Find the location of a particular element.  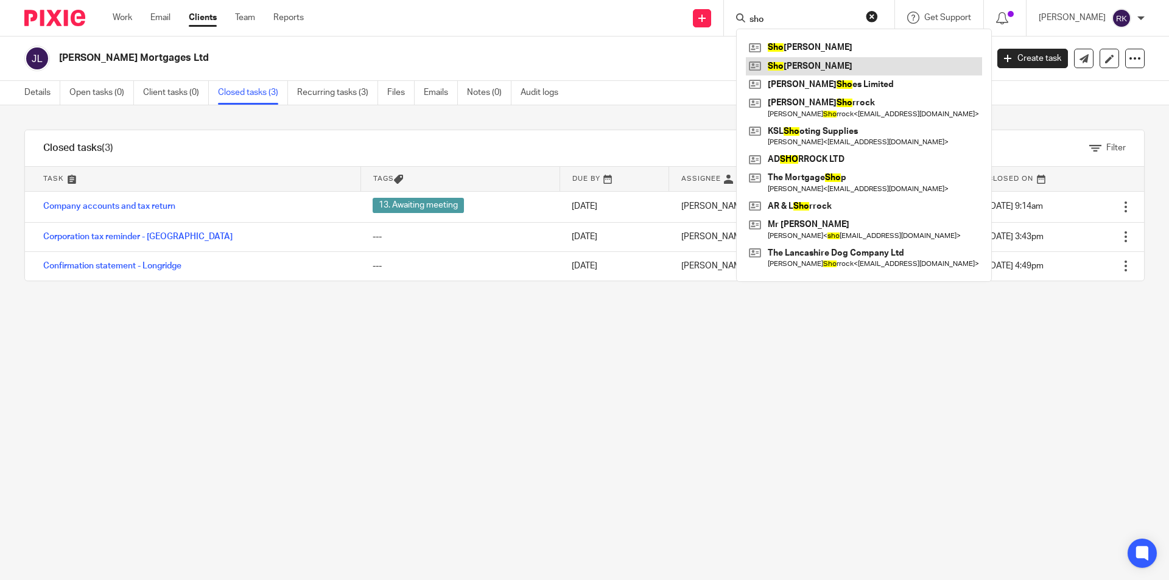

button: Clear is located at coordinates (872, 16).